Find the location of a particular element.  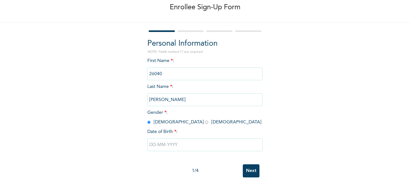

span: Last Name : is located at coordinates (205, 93).